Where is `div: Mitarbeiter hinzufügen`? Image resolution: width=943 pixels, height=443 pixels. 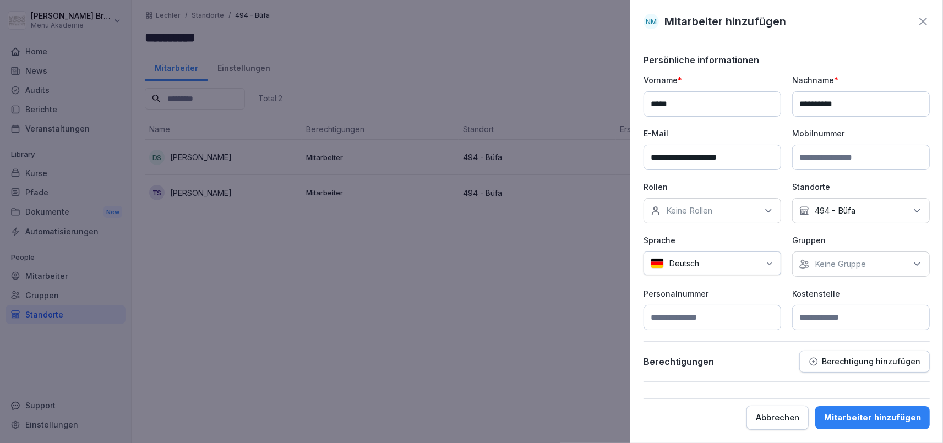 div: Mitarbeiter hinzufügen is located at coordinates (872, 418).